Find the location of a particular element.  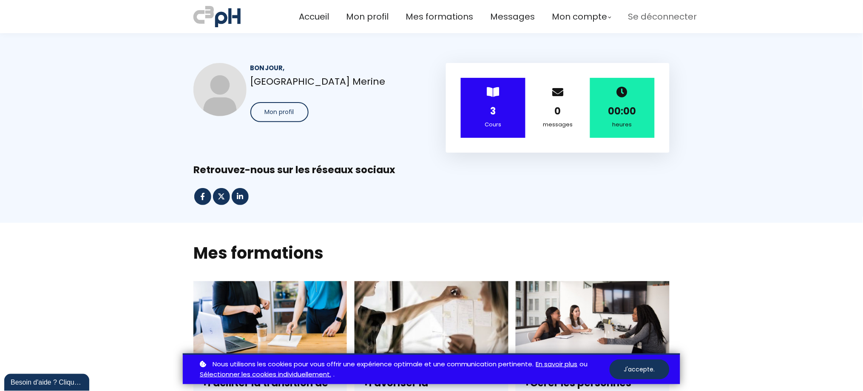

div: heures is located at coordinates (623, 125).